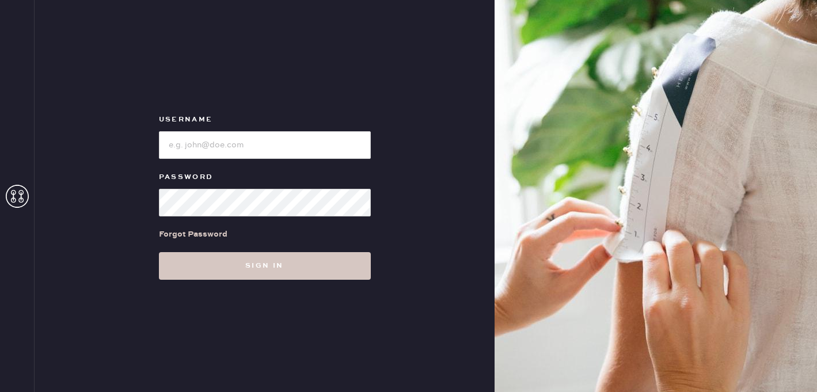  I want to click on button: Sign in, so click(265, 266).